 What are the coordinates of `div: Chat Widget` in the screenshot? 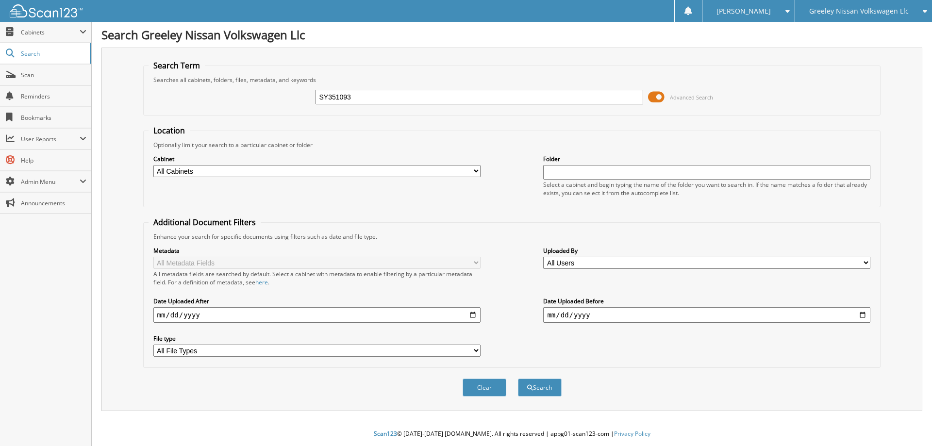 It's located at (907, 423).